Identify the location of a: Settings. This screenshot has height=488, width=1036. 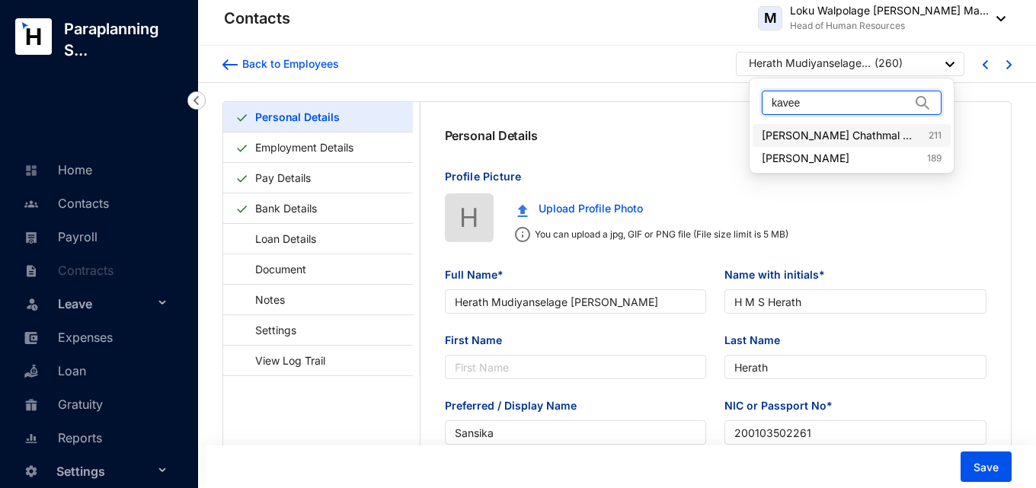
(268, 330).